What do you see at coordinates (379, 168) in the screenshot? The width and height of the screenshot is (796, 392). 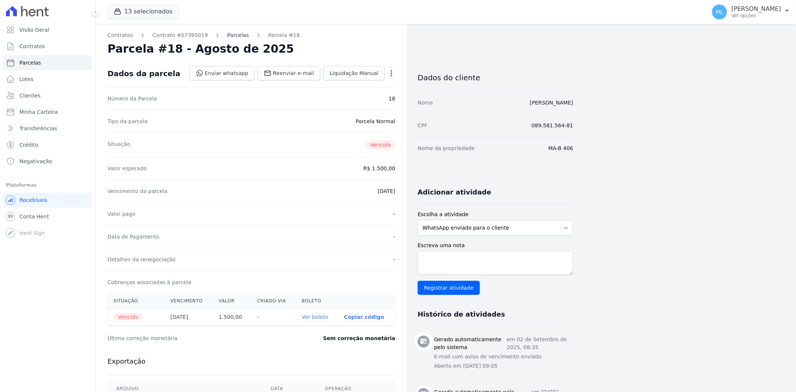 I see `dd: R$ 1.500,00` at bounding box center [379, 168].